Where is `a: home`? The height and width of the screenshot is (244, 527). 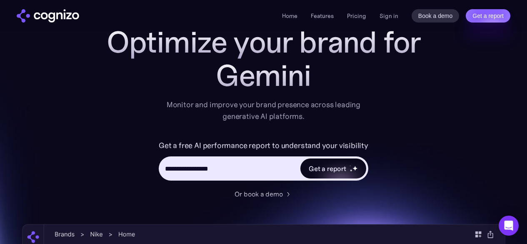
a: home is located at coordinates (48, 16).